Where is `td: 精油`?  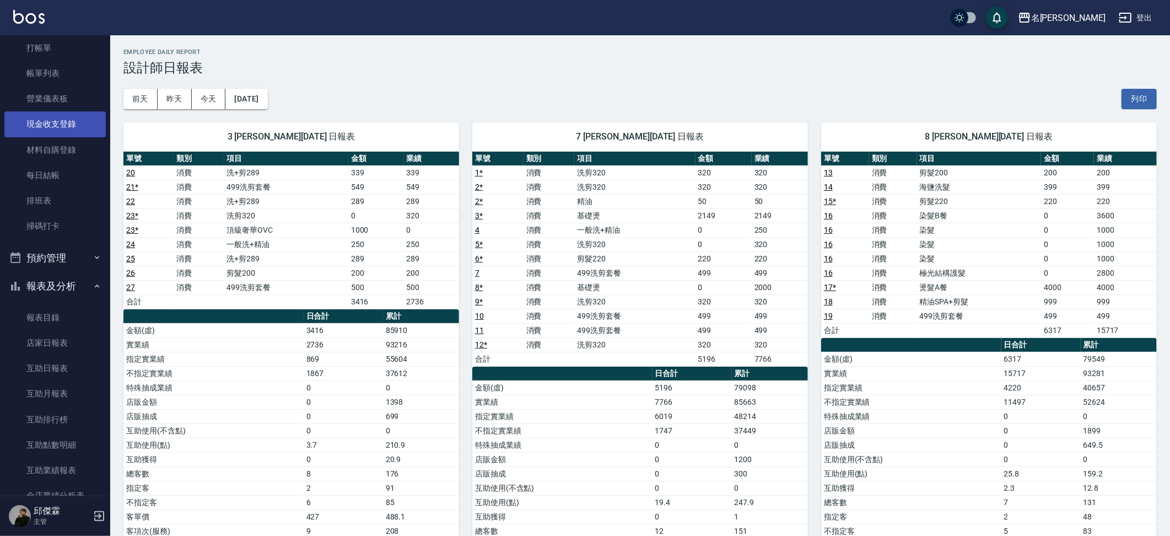
td: 精油 is located at coordinates (634, 201).